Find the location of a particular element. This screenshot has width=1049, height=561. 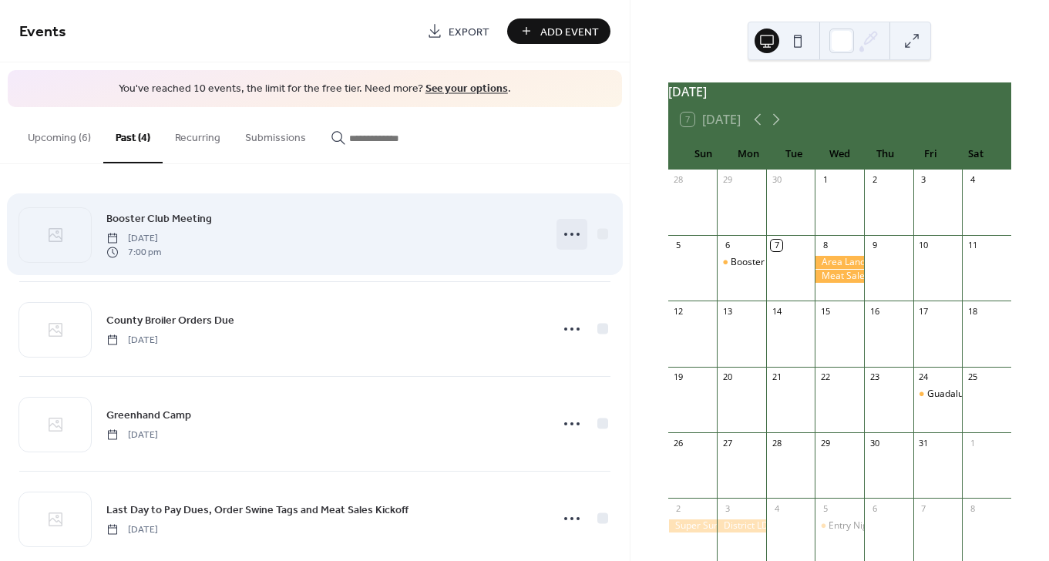

a: Greenhand Camp is located at coordinates (149, 415).